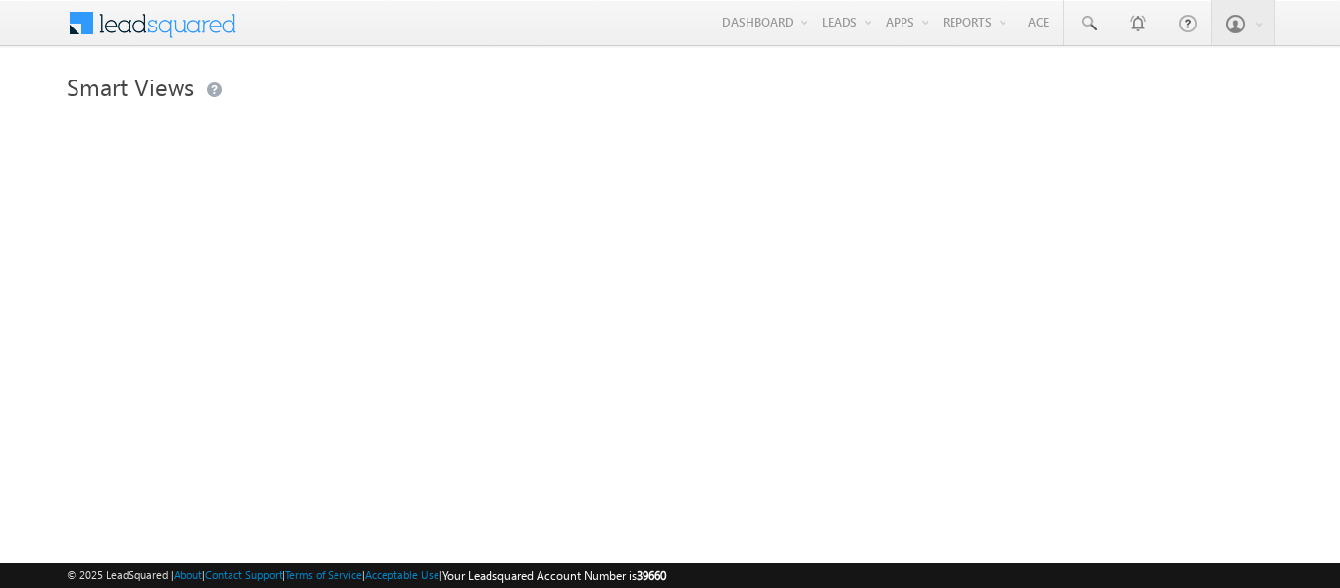 The height and width of the screenshot is (588, 1340). I want to click on span: 39660, so click(651, 575).